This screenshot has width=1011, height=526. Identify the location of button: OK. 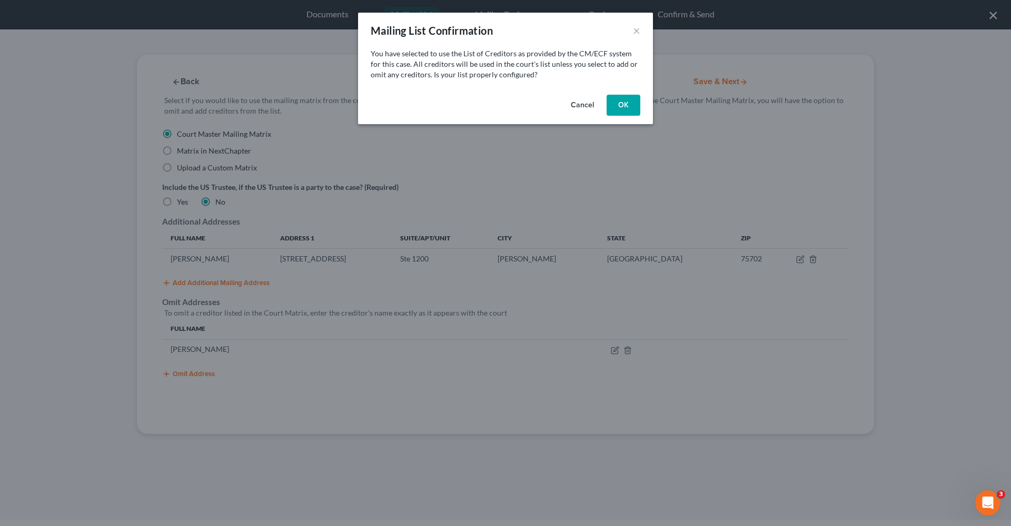
(623, 105).